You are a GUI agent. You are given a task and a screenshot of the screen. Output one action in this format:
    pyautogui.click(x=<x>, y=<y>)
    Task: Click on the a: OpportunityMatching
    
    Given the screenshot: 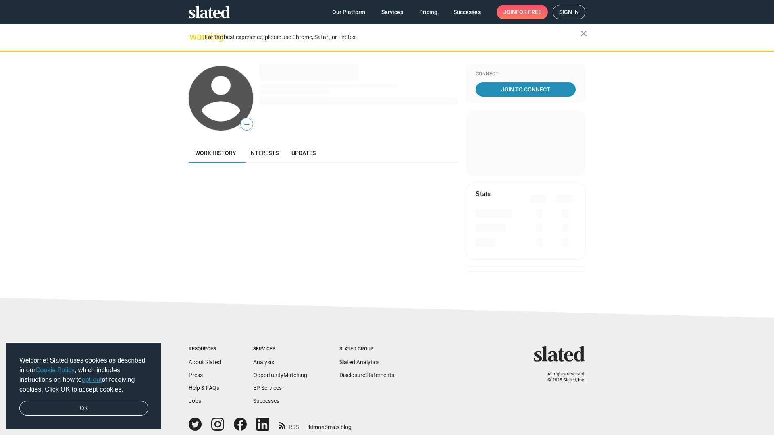 What is the action you would take?
    pyautogui.click(x=280, y=375)
    